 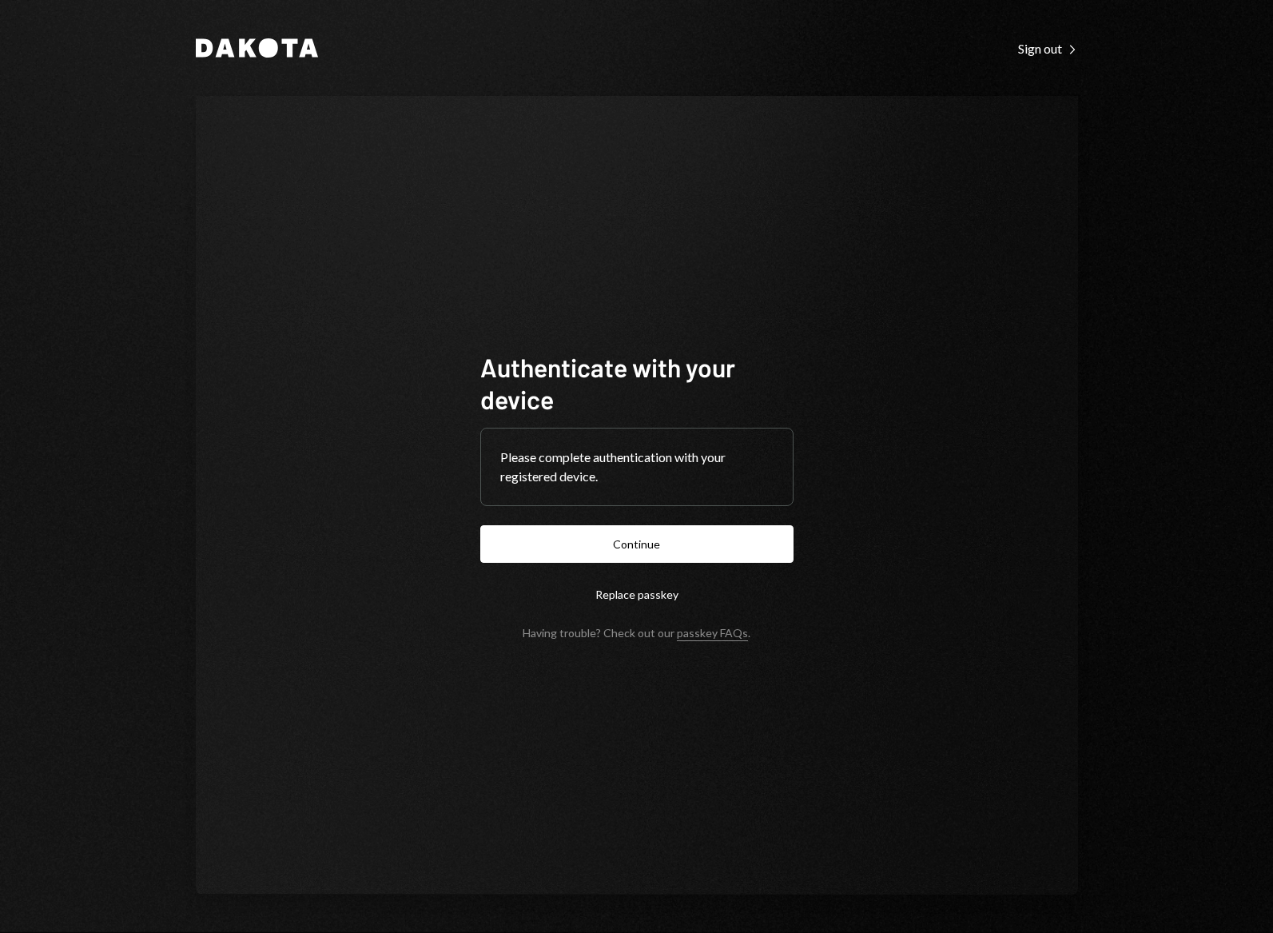 I want to click on div: Sign out, so click(x=1048, y=49).